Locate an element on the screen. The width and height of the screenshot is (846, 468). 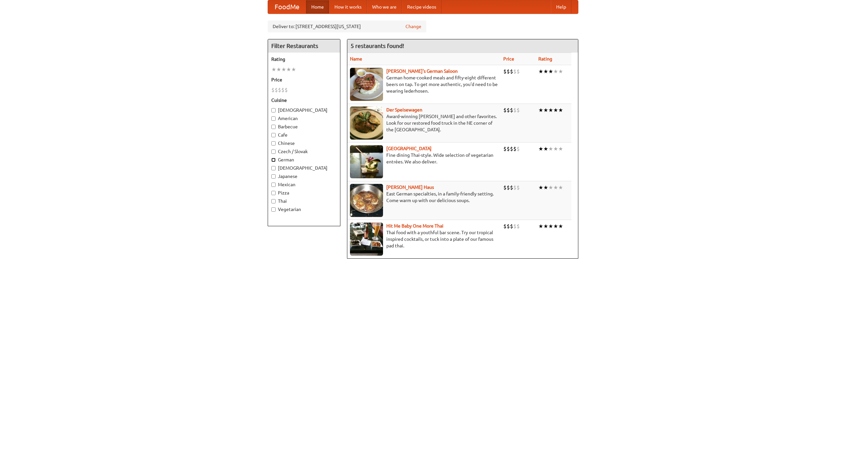
label: Mexican is located at coordinates (304, 184).